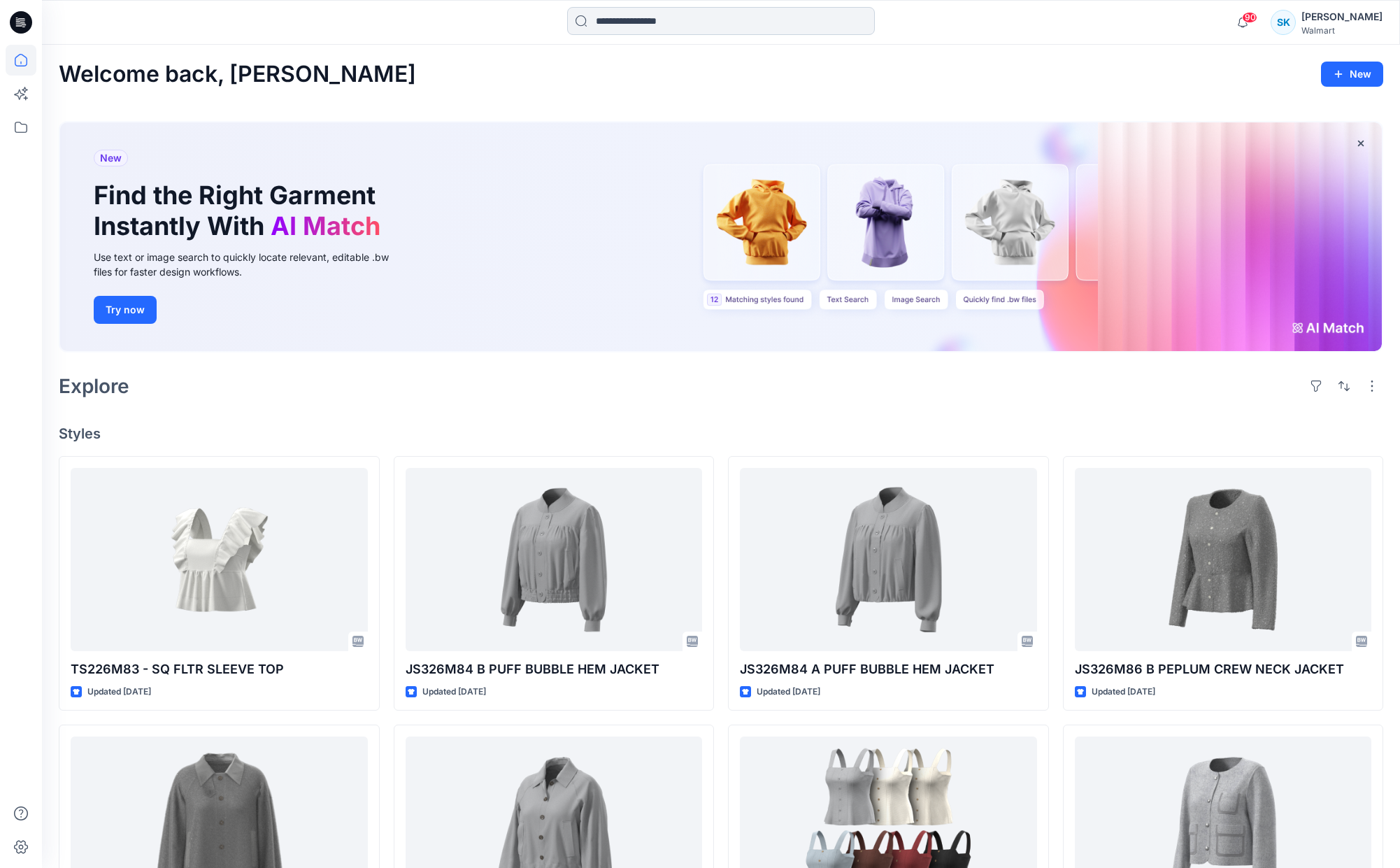 The width and height of the screenshot is (1400, 868). What do you see at coordinates (554, 670) in the screenshot?
I see `p: JS326M84 B PUFF BUBBLE HEM JACKET` at bounding box center [554, 670].